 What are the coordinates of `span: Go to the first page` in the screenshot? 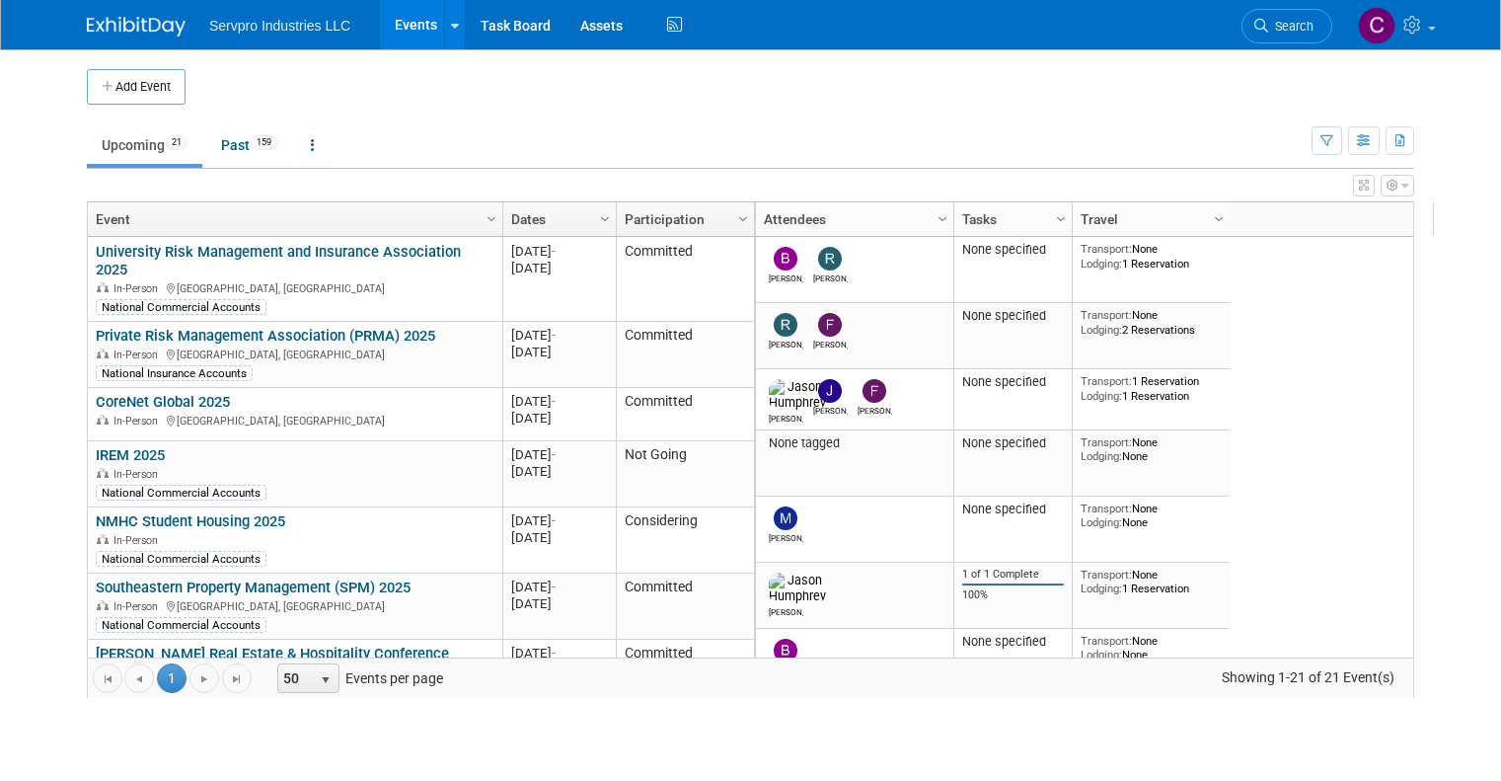 It's located at (108, 679).